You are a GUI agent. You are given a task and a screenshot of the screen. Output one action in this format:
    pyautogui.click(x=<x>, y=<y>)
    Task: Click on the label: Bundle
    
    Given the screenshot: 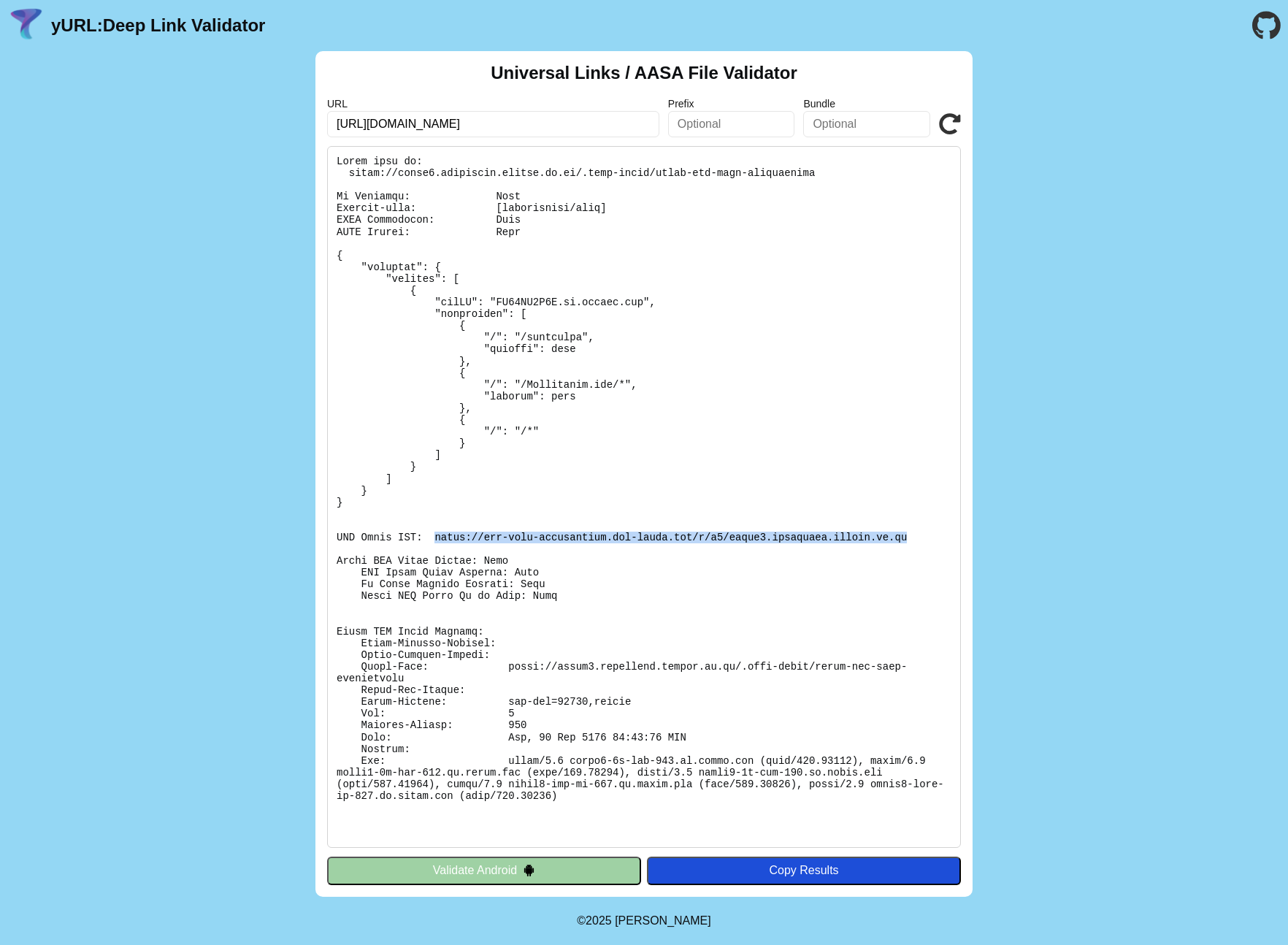 What is the action you would take?
    pyautogui.click(x=867, y=104)
    